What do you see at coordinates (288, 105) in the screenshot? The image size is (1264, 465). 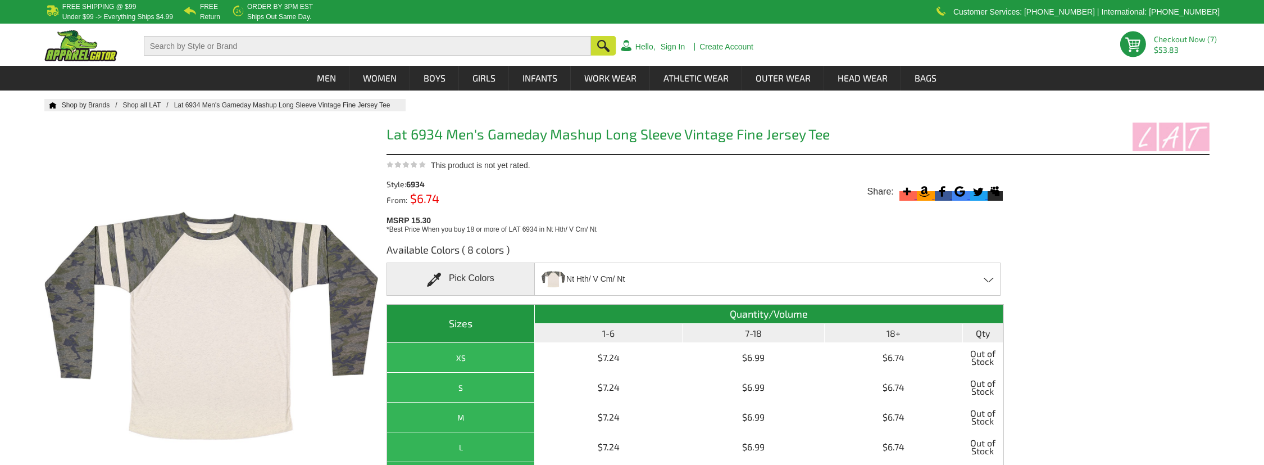 I see `a: Lat 6934 Men's Gameday Mashup Long Sleeve Vintage Fine Jersey Tee` at bounding box center [288, 105].